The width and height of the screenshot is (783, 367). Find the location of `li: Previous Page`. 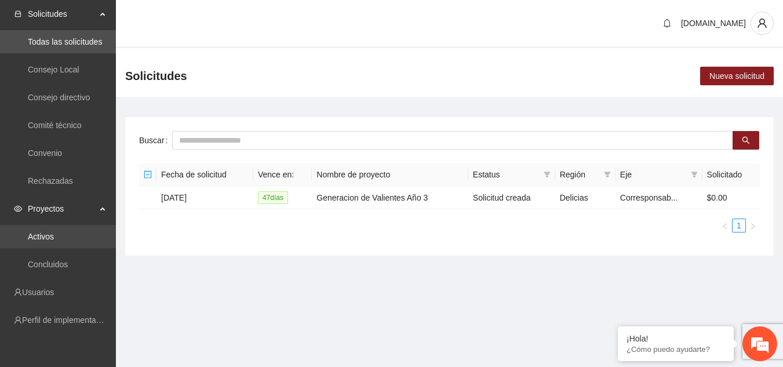

li: Previous Page is located at coordinates (725, 225).